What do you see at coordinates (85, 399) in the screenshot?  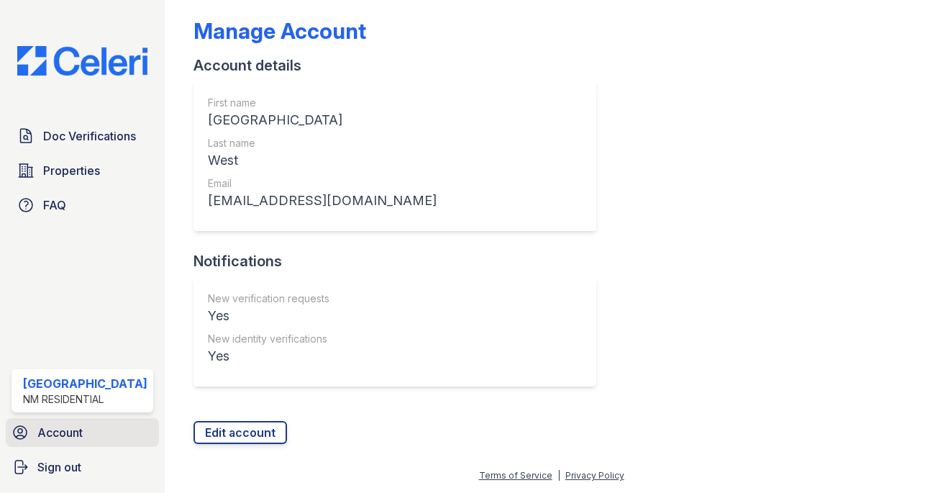 I see `div: NM Residential` at bounding box center [85, 399].